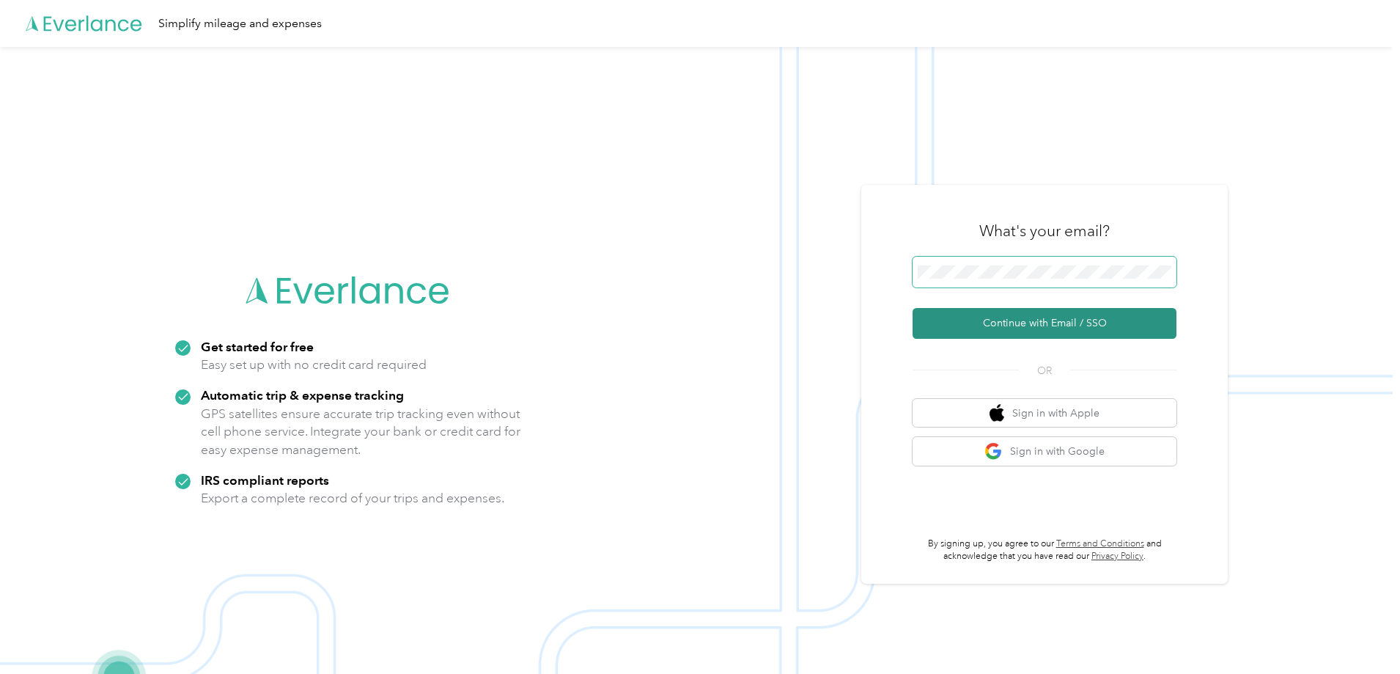  I want to click on a: Terms and Conditions, so click(1101, 543).